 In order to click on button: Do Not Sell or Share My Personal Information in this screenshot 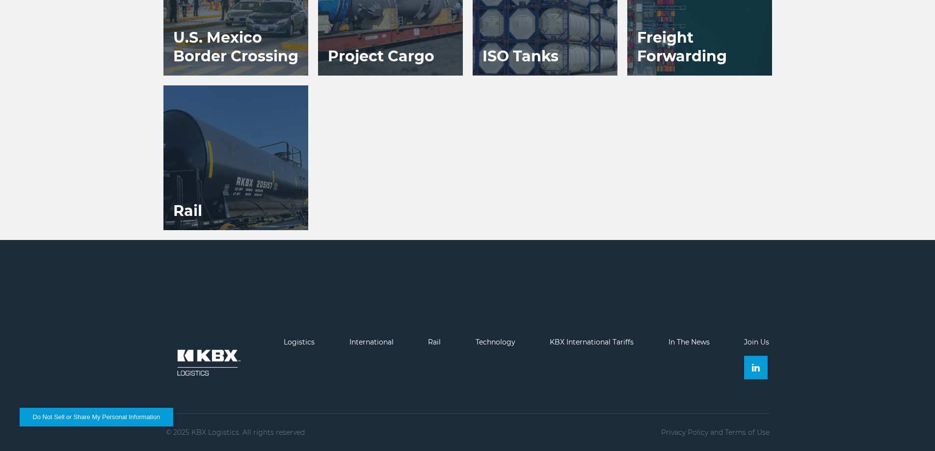, I will do `click(96, 417)`.